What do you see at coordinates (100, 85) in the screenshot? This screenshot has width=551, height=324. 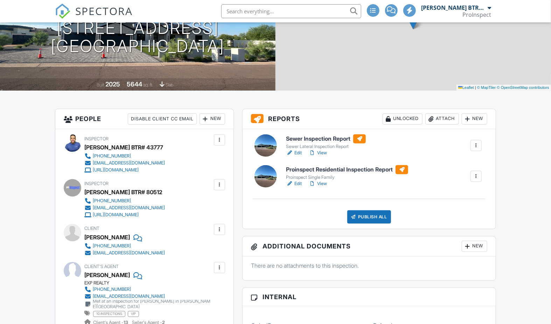 I see `span: Built` at bounding box center [100, 85].